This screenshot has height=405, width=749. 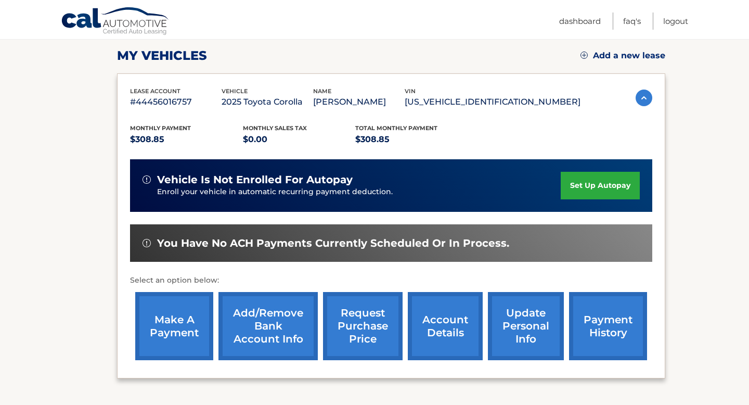 What do you see at coordinates (584, 55) in the screenshot?
I see `img: add.svg` at bounding box center [584, 55].